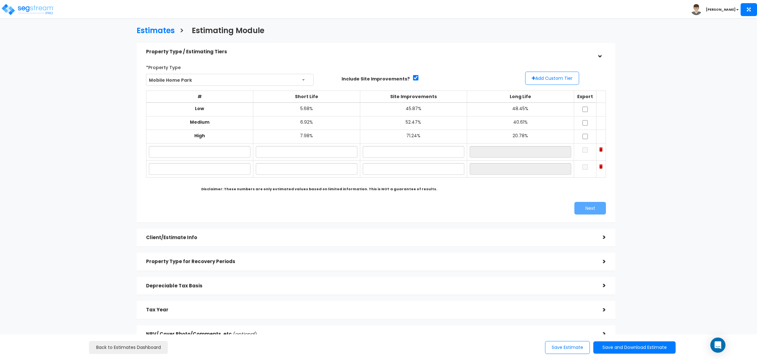  Describe the element at coordinates (567, 347) in the screenshot. I see `button: Save Estimate` at that location.